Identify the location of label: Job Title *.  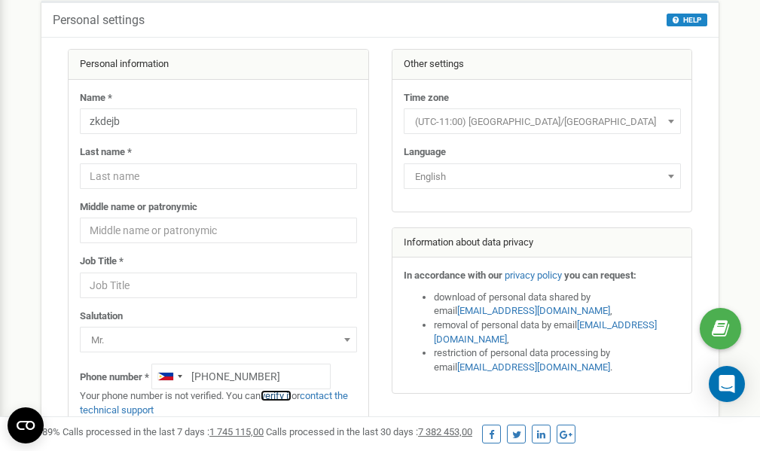
(102, 261).